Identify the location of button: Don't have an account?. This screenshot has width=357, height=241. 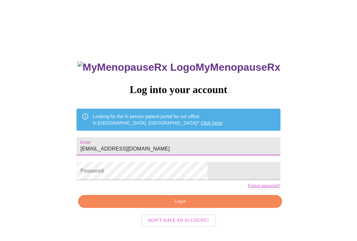
(178, 220).